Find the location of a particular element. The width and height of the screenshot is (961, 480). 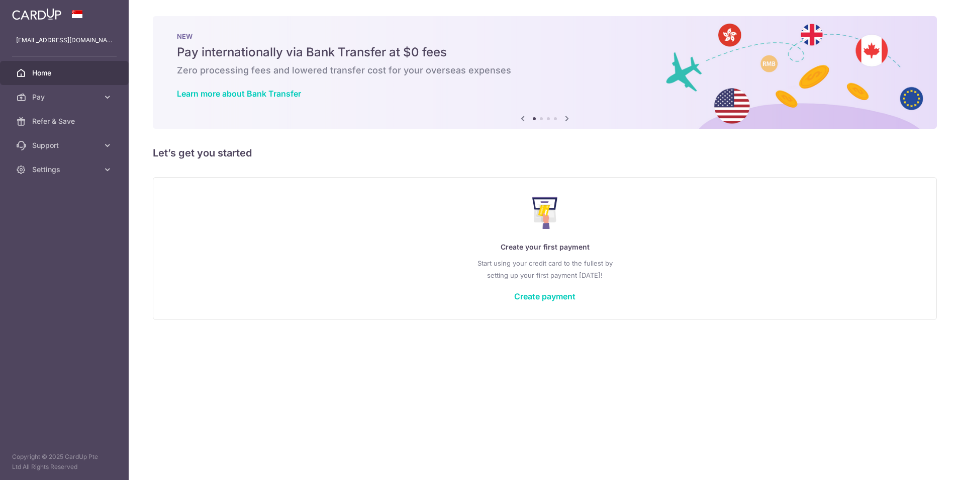

a: Create payment is located at coordinates (545, 296).